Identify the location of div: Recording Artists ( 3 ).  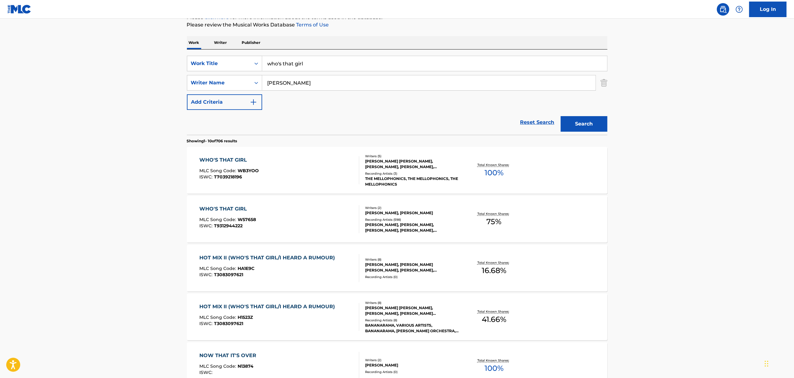
(412, 173).